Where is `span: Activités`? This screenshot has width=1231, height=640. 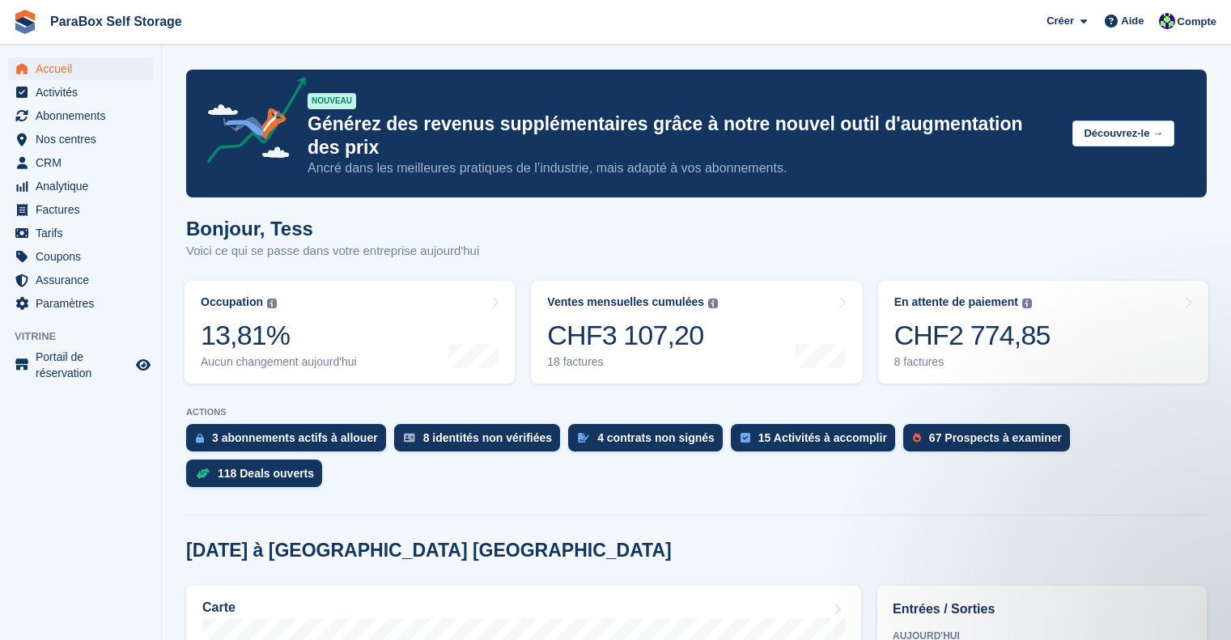 span: Activités is located at coordinates (84, 92).